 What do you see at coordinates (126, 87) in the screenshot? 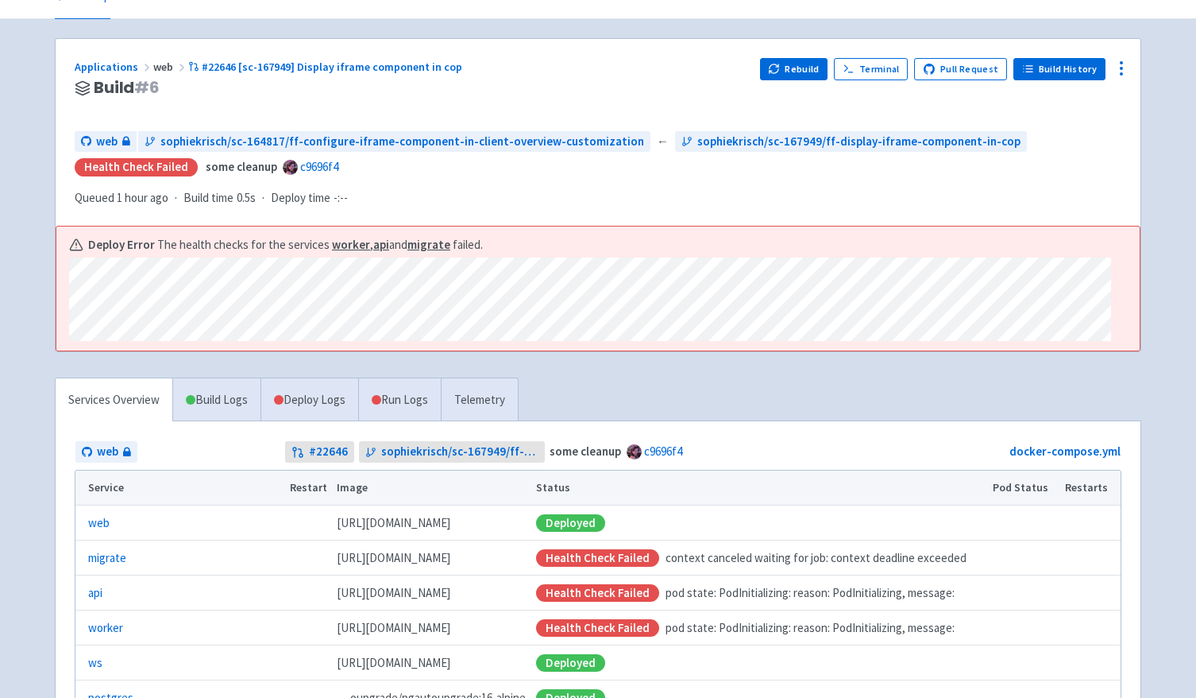
I see `span: Build` at bounding box center [126, 87].